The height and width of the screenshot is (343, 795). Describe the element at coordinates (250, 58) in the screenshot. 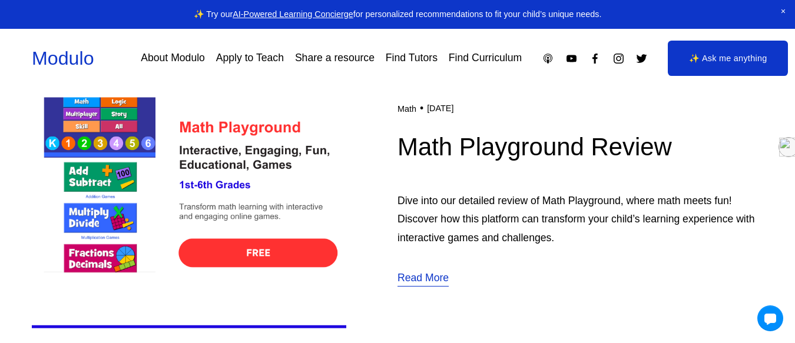

I see `a: Apply to Teach` at that location.